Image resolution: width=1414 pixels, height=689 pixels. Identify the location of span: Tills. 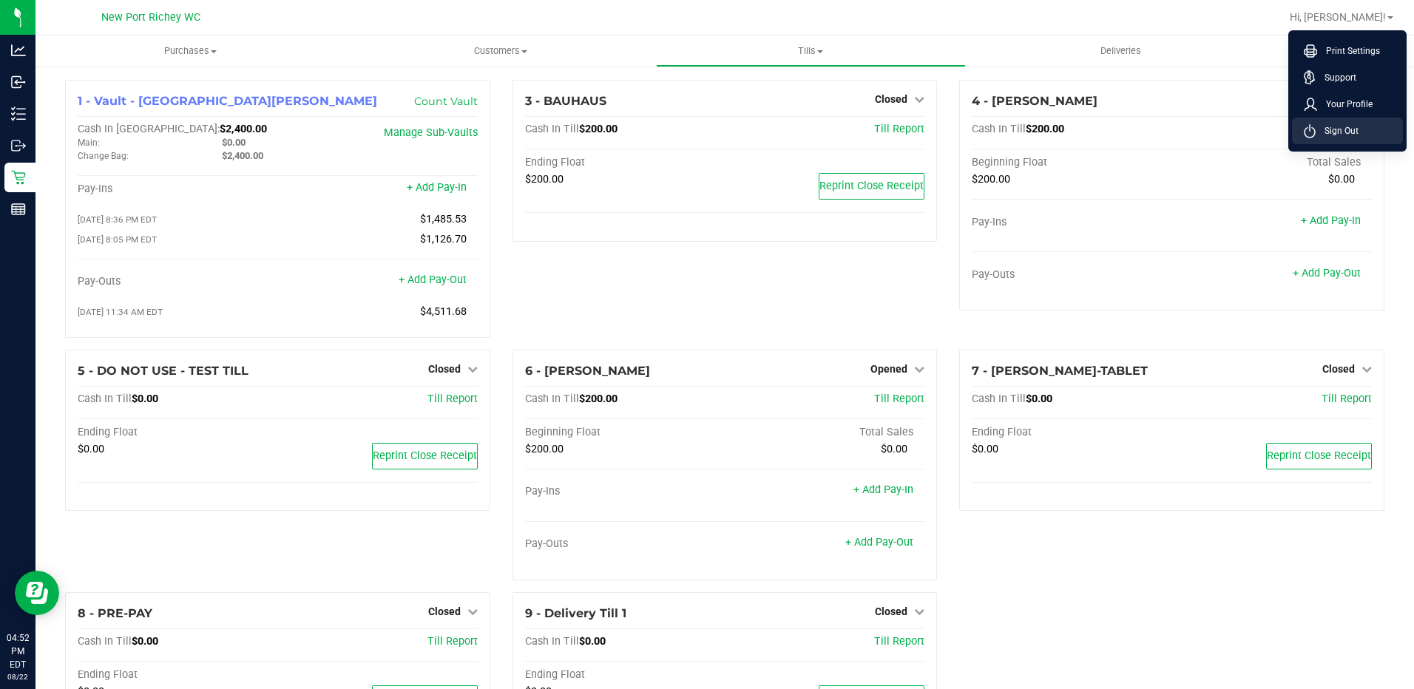
(810, 51).